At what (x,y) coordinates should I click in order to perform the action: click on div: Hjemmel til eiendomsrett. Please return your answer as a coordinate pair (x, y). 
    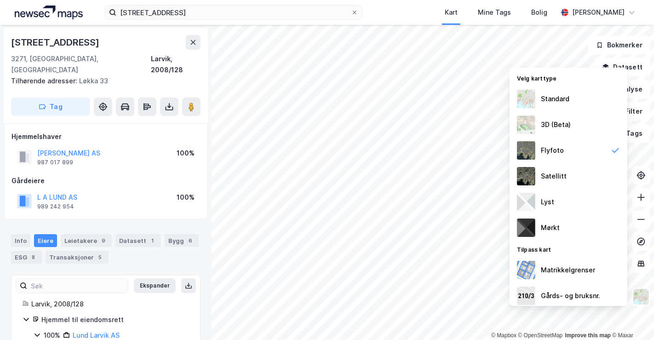
    Looking at the image, I should click on (115, 319).